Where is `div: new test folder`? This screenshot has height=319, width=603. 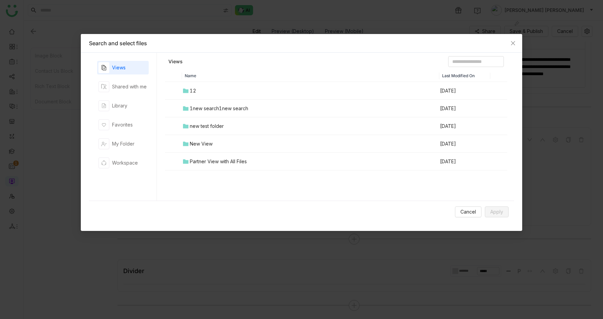 div: new test folder is located at coordinates (207, 126).